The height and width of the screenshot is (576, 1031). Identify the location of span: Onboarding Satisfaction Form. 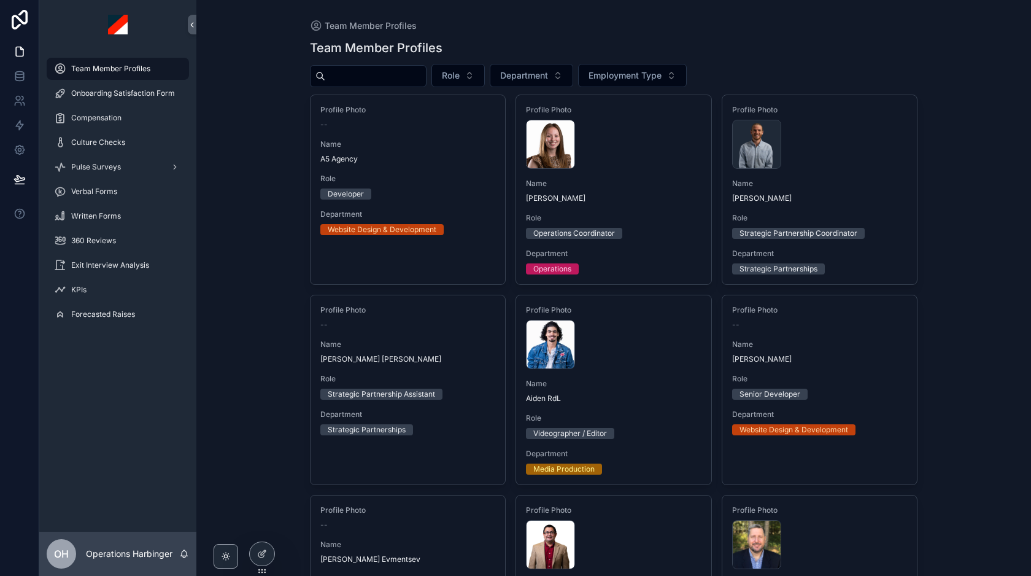
(123, 93).